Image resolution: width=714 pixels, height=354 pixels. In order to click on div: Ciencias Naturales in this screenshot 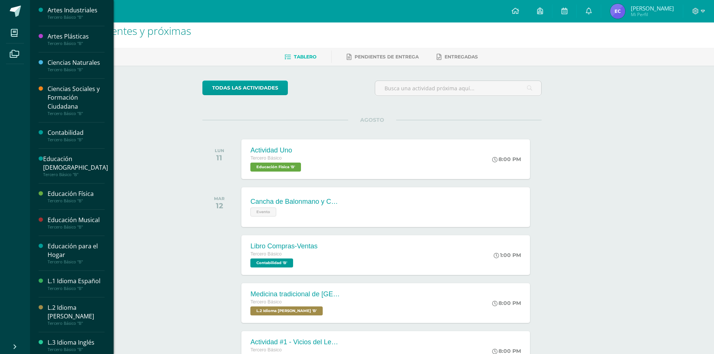, I will do `click(76, 63)`.